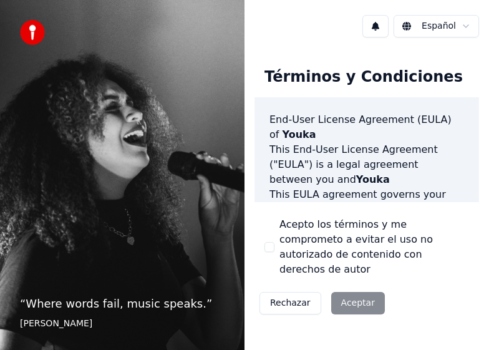 This screenshot has width=489, height=350. Describe the element at coordinates (367, 127) in the screenshot. I see `h3: End-User License Agreement (EULA) of` at that location.